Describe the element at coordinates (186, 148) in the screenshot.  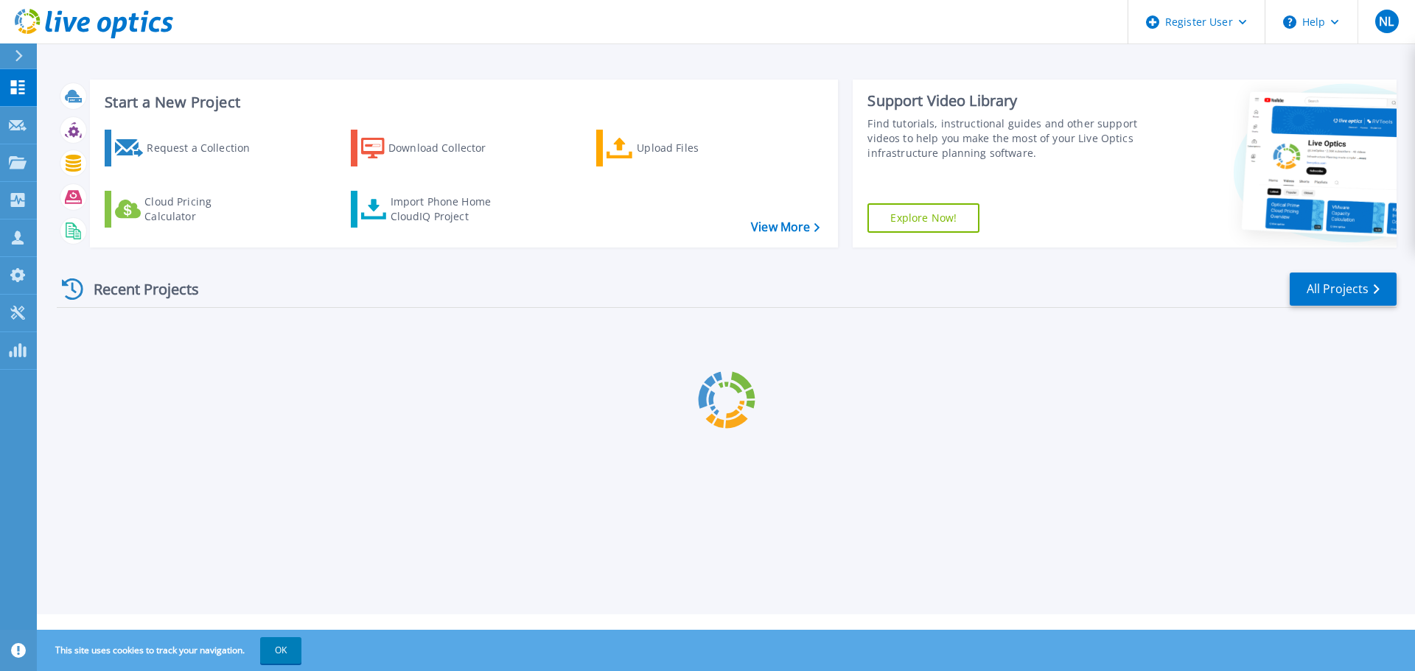
I see `a: Request a Collection` at that location.